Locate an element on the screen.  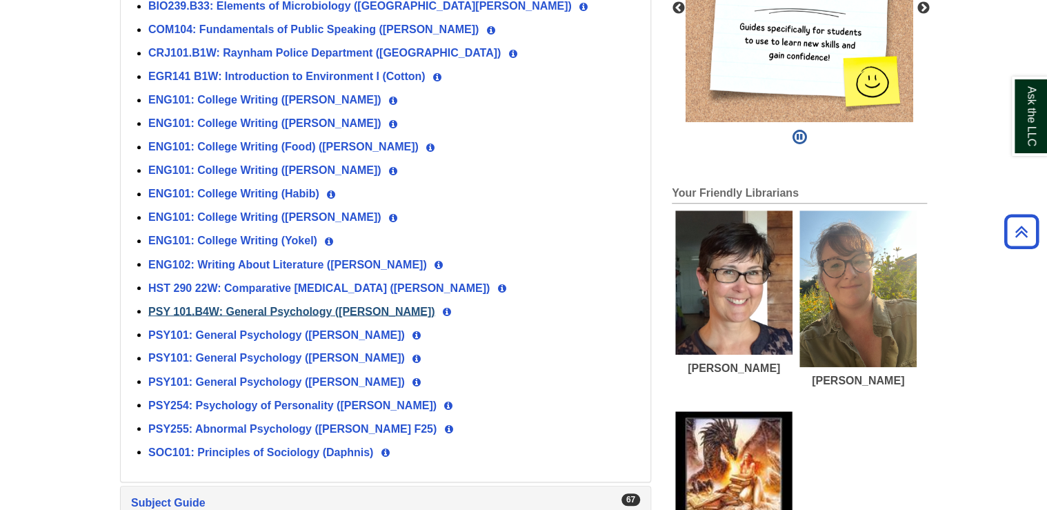
a: ENG101: College Writing (Habib) is located at coordinates (234, 193).